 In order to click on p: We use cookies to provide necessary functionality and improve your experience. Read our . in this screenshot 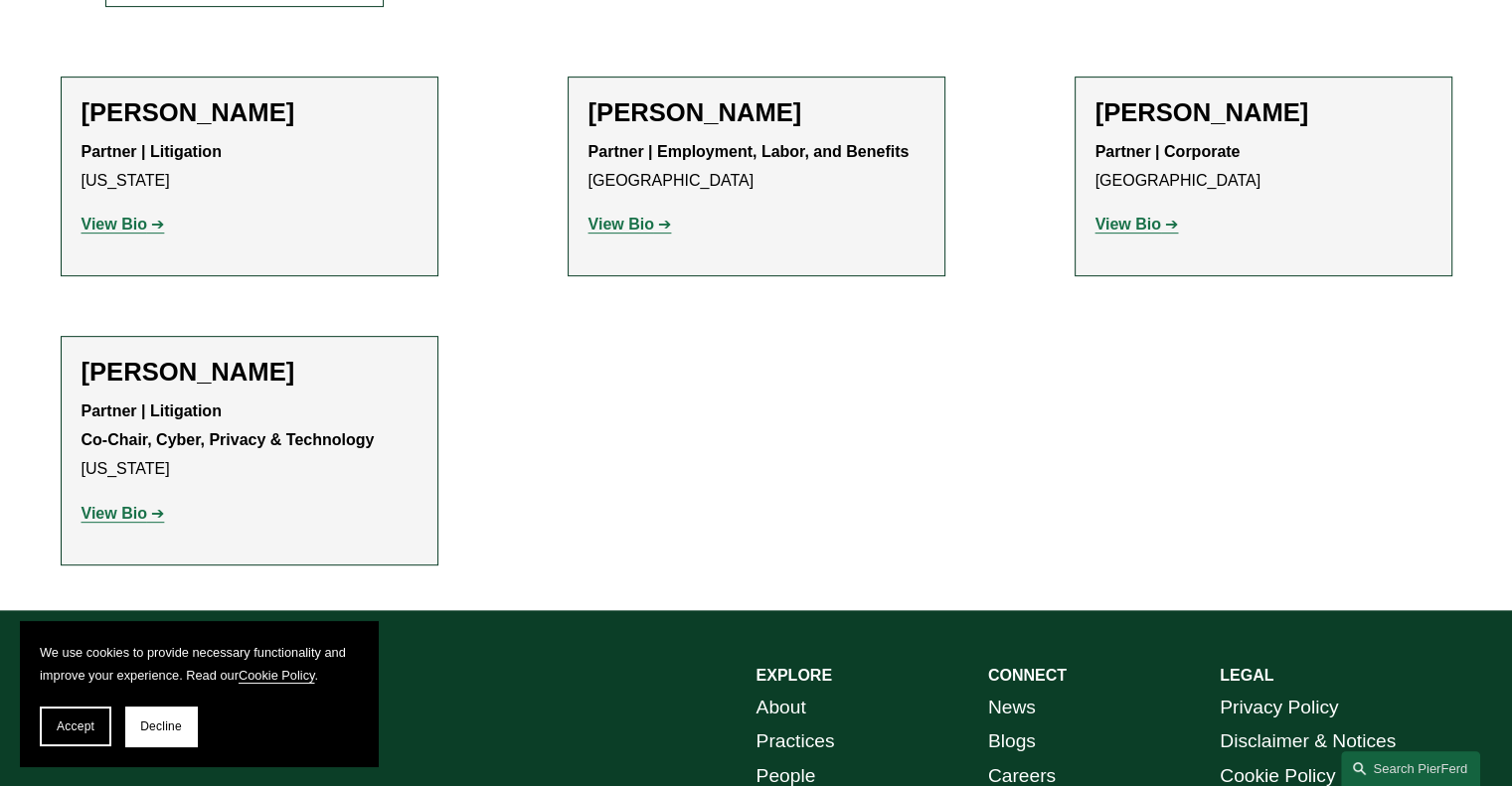, I will do `click(199, 664)`.